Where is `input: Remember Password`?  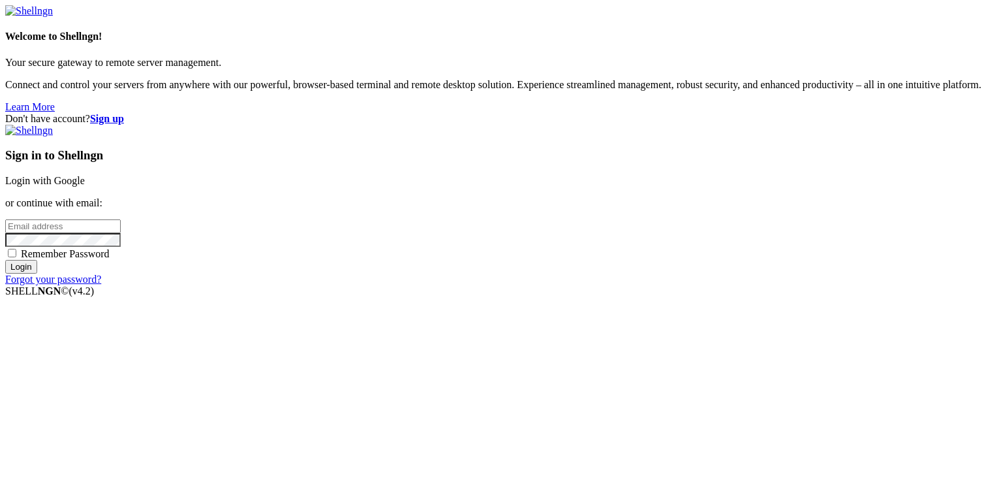
input: Remember Password is located at coordinates (12, 253).